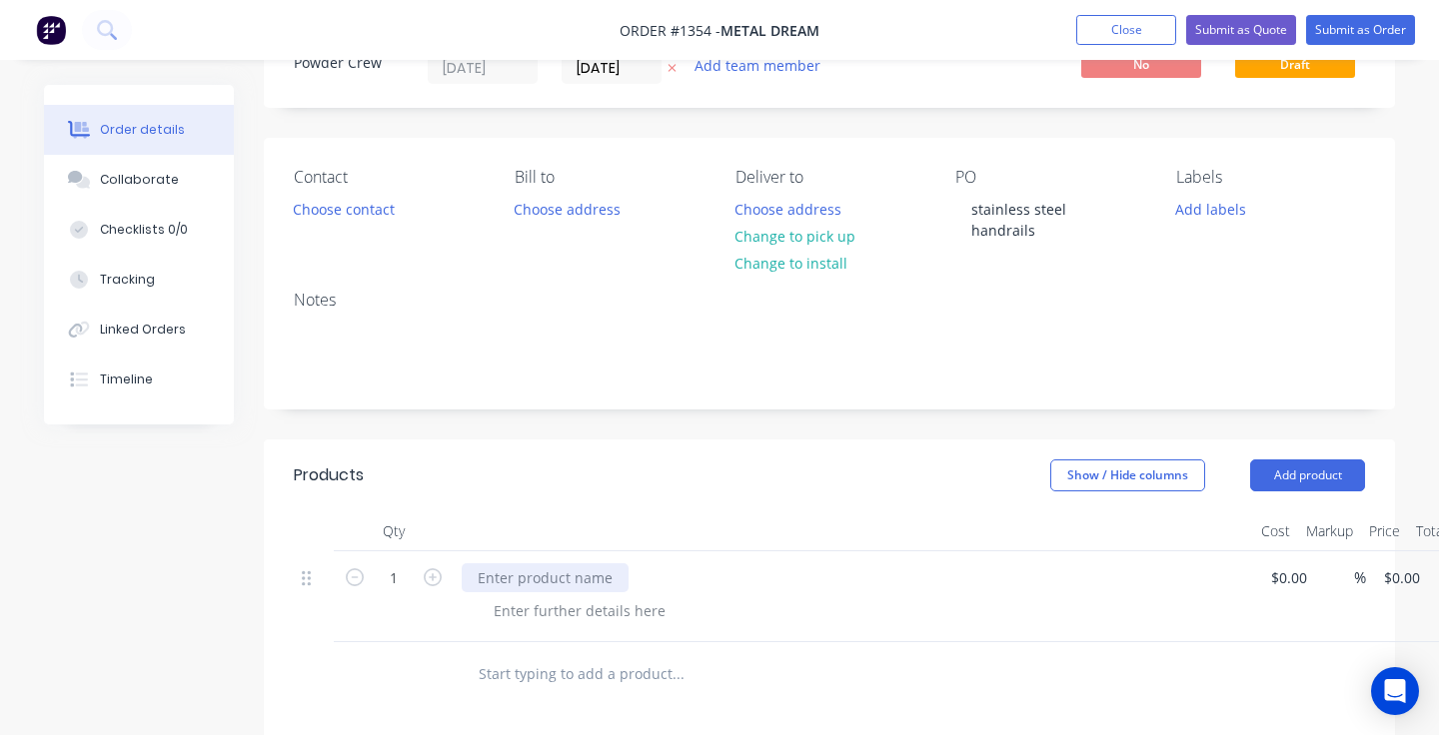 The image size is (1439, 735). What do you see at coordinates (1295, 64) in the screenshot?
I see `span: Draft` at bounding box center [1295, 64].